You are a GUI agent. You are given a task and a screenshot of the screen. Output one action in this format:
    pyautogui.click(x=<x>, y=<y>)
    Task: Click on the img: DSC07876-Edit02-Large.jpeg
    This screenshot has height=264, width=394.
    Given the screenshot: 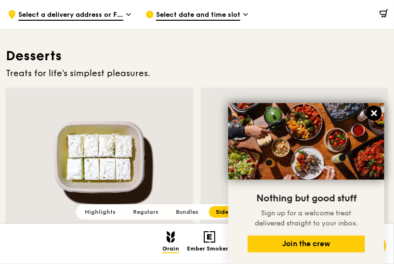 What is the action you would take?
    pyautogui.click(x=306, y=141)
    